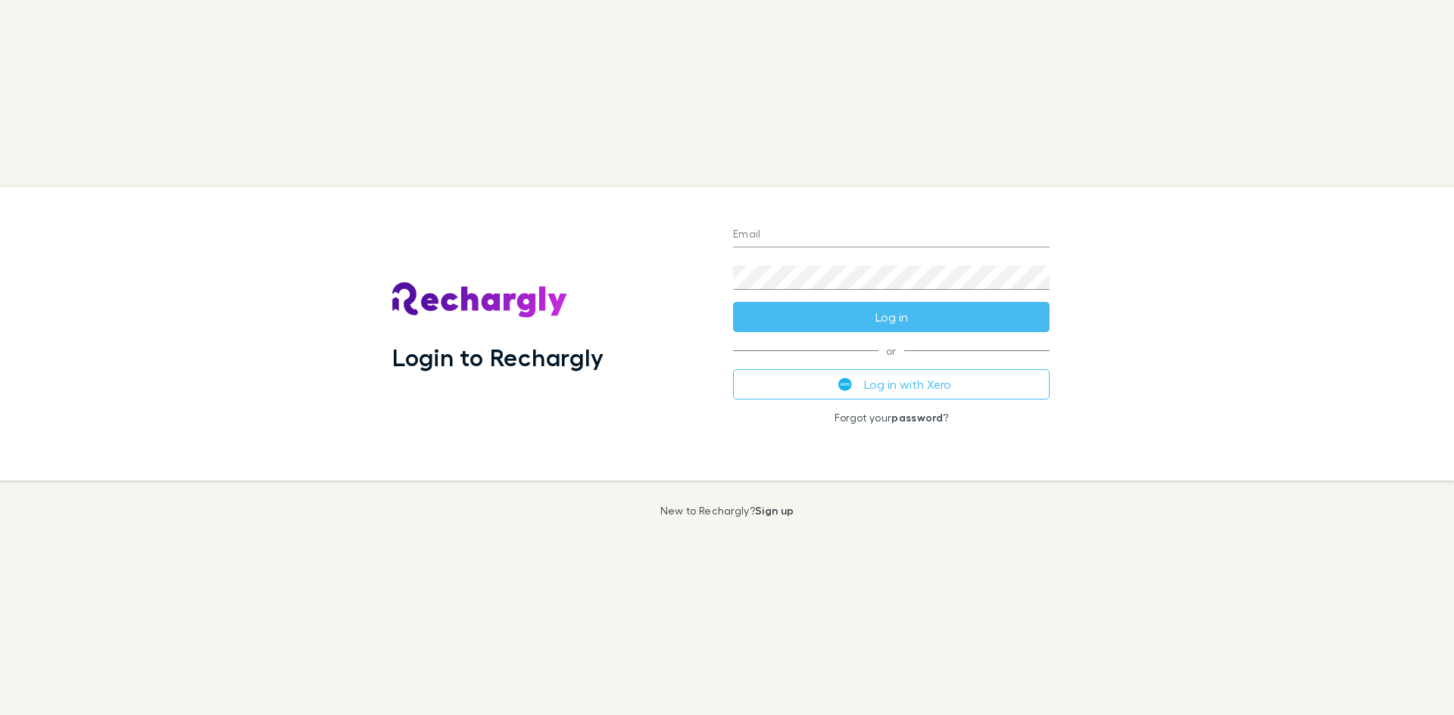 The image size is (1454, 715). What do you see at coordinates (891, 385) in the screenshot?
I see `button: Log in with Xero` at bounding box center [891, 385].